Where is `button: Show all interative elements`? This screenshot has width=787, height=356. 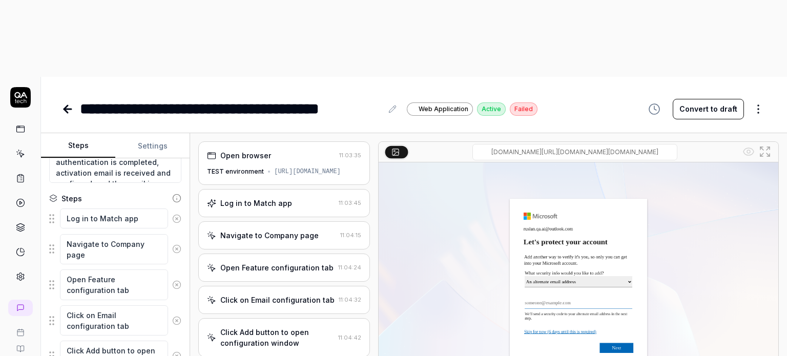 button: Show all interative elements is located at coordinates (748, 152).